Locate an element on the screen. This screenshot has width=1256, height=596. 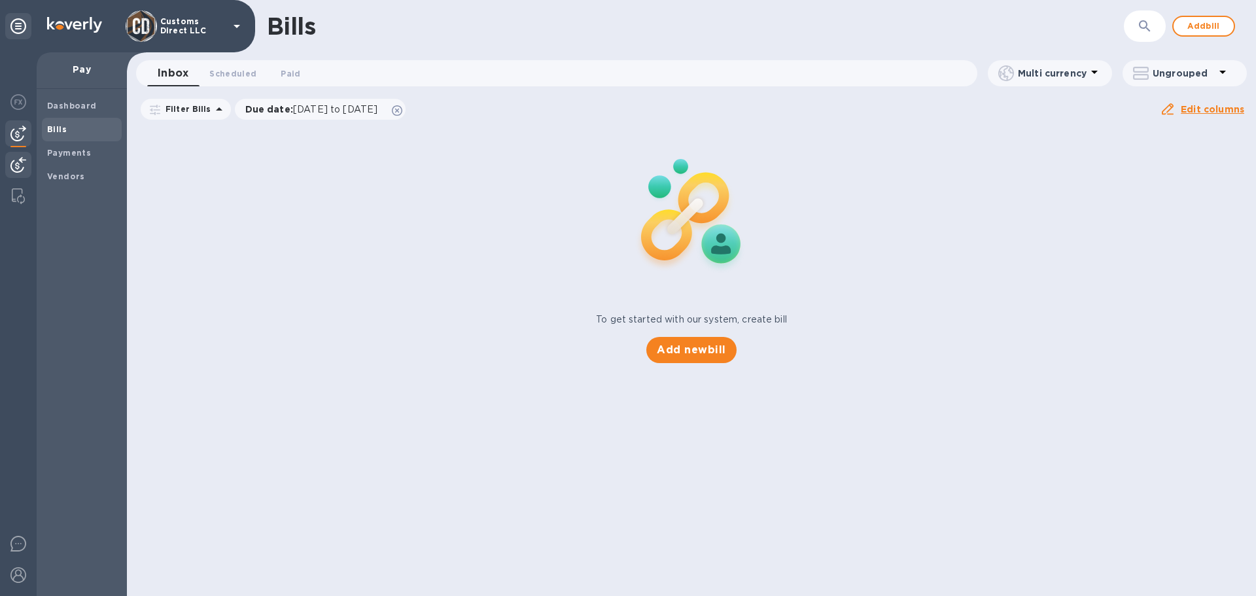
p: Due date : is located at coordinates (315, 109).